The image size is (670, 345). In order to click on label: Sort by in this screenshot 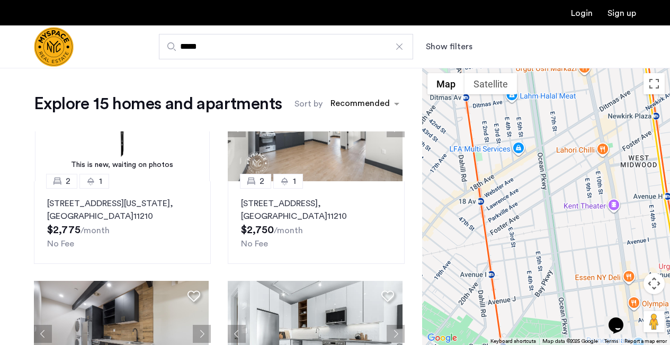, I will do `click(308, 104)`.